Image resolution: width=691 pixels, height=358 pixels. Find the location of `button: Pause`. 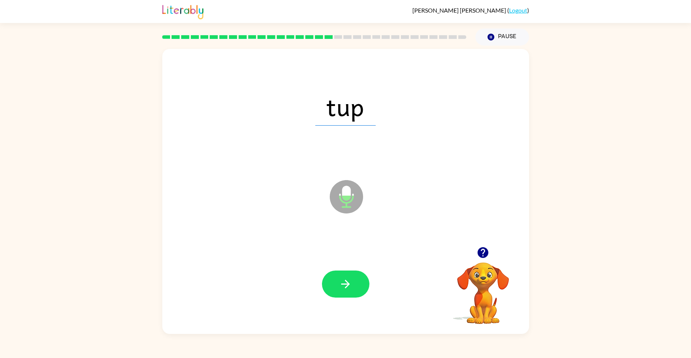

button: Pause is located at coordinates (502, 37).